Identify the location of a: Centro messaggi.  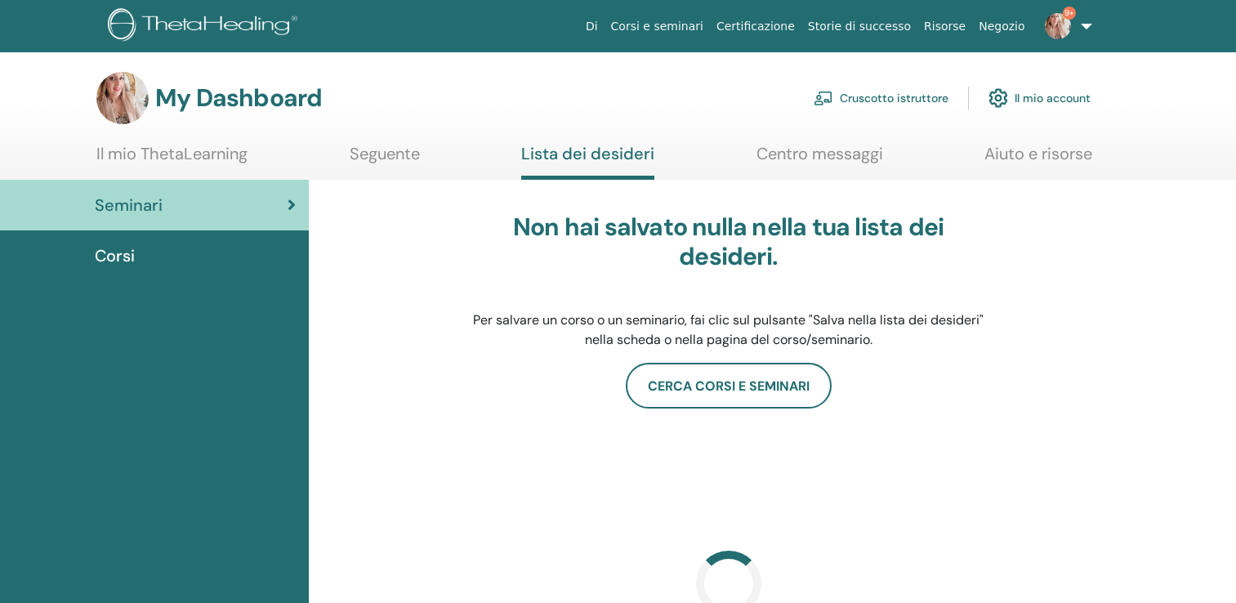
(820, 159).